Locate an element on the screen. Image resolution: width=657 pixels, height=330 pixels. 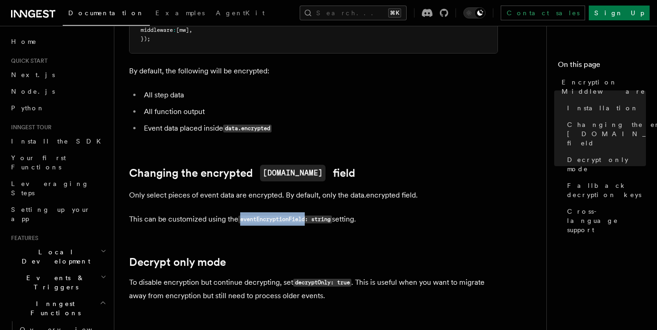
span: Cross-language support is located at coordinates (606, 220).